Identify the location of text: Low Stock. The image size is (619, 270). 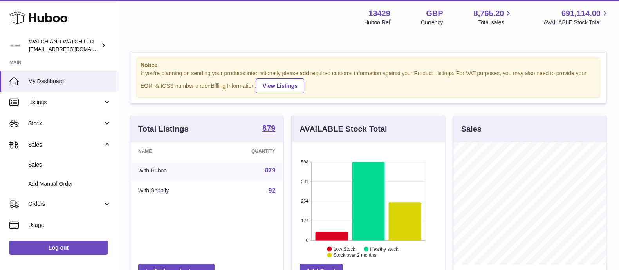
(344, 249).